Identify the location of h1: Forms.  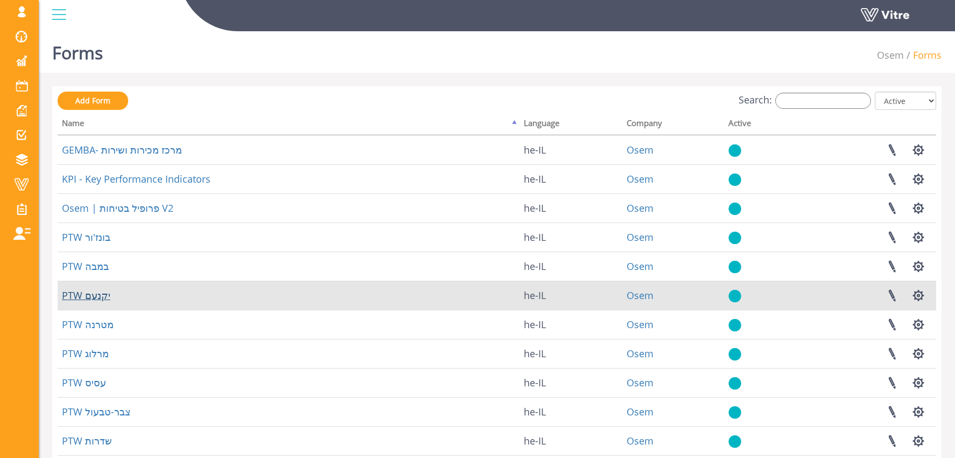
(78, 50).